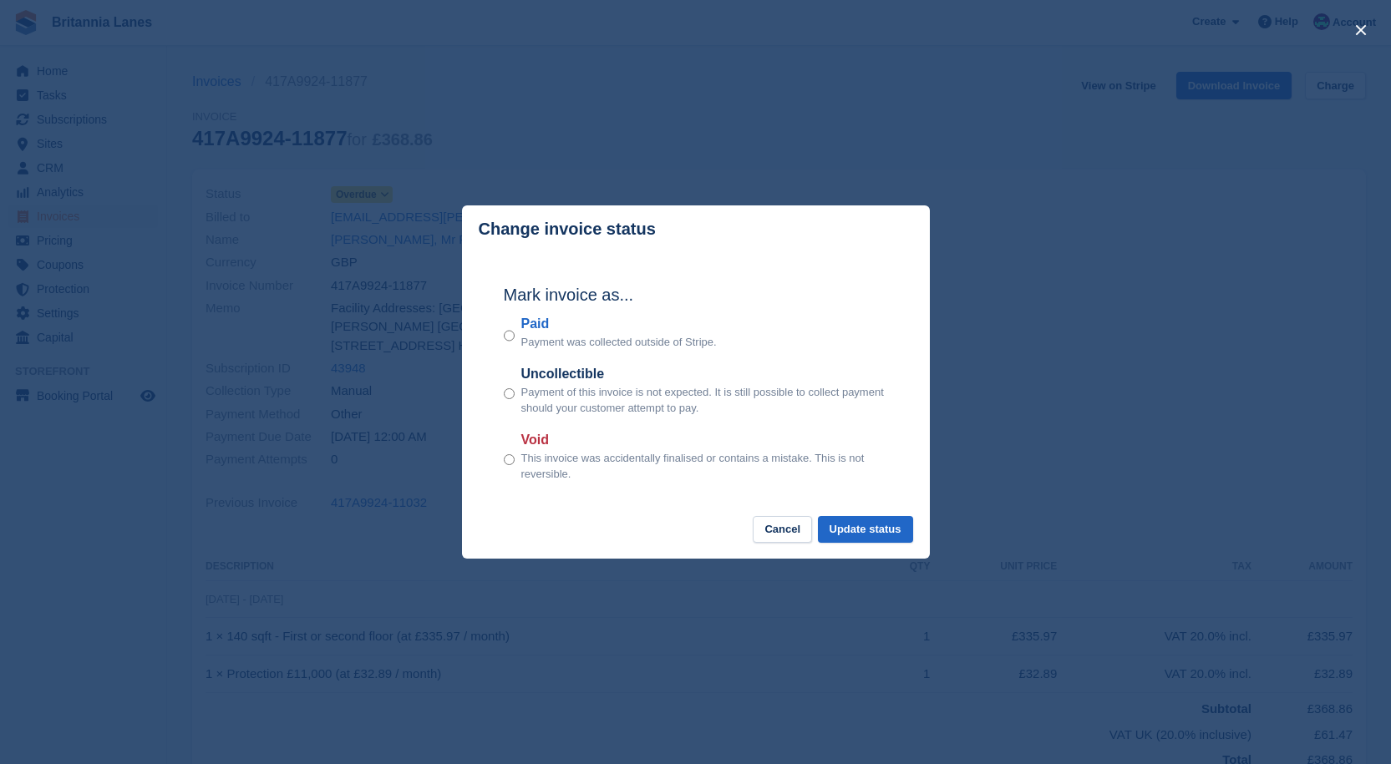 The image size is (1391, 764). What do you see at coordinates (704, 374) in the screenshot?
I see `label: Uncollectible` at bounding box center [704, 374].